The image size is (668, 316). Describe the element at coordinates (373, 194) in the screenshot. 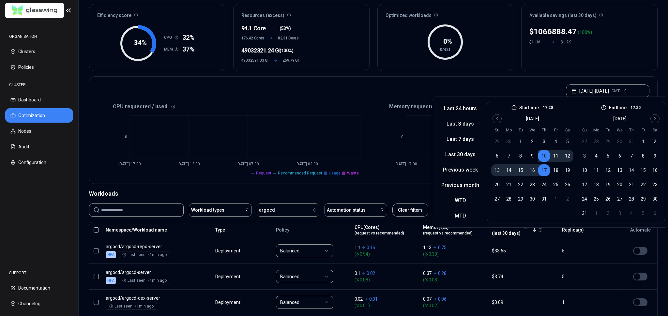

I see `div: Workloads` at that location.